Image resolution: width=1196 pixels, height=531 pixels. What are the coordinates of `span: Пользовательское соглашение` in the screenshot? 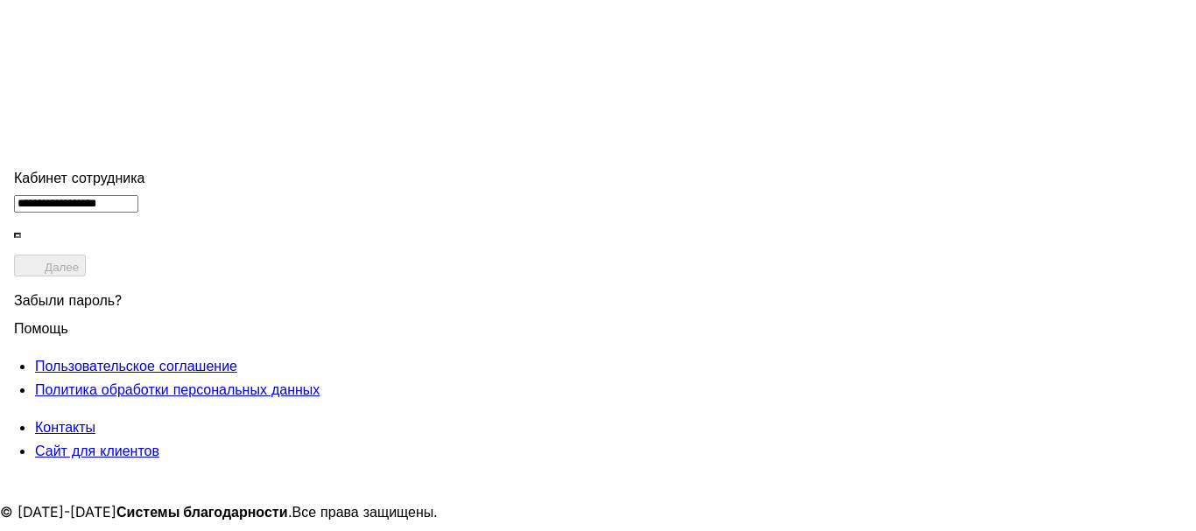 It's located at (136, 366).